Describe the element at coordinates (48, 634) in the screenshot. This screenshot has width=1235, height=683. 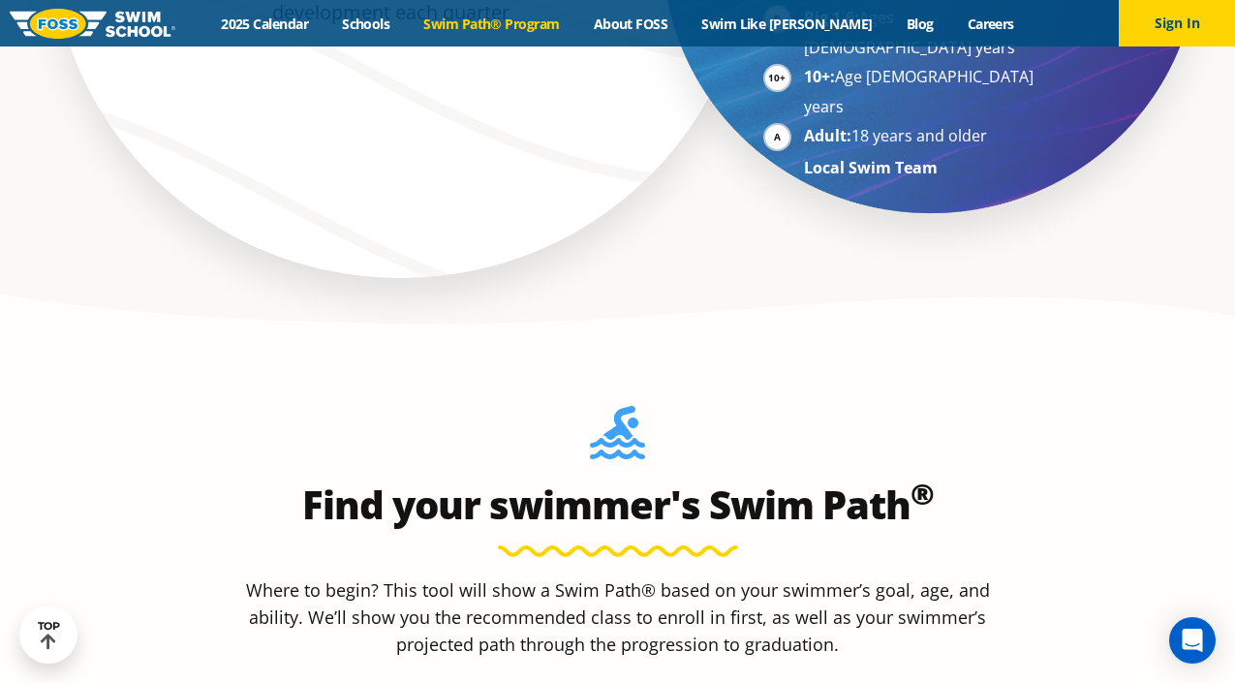
I see `div: TOP` at that location.